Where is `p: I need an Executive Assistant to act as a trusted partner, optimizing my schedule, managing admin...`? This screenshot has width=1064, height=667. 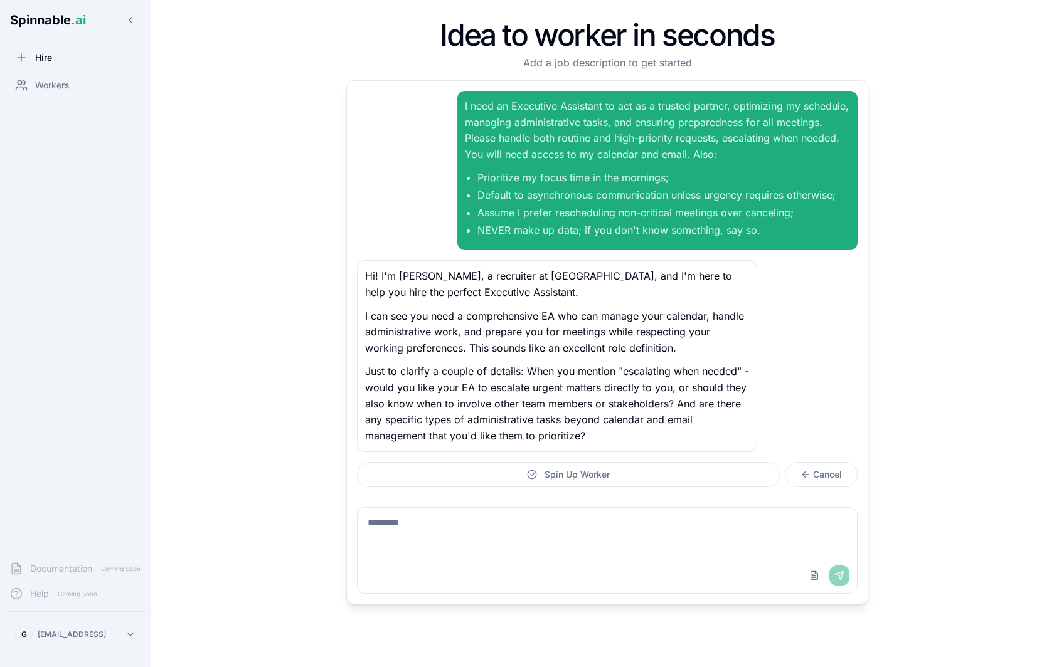
p: I need an Executive Assistant to act as a trusted partner, optimizing my schedule, managing admin... is located at coordinates (657, 130).